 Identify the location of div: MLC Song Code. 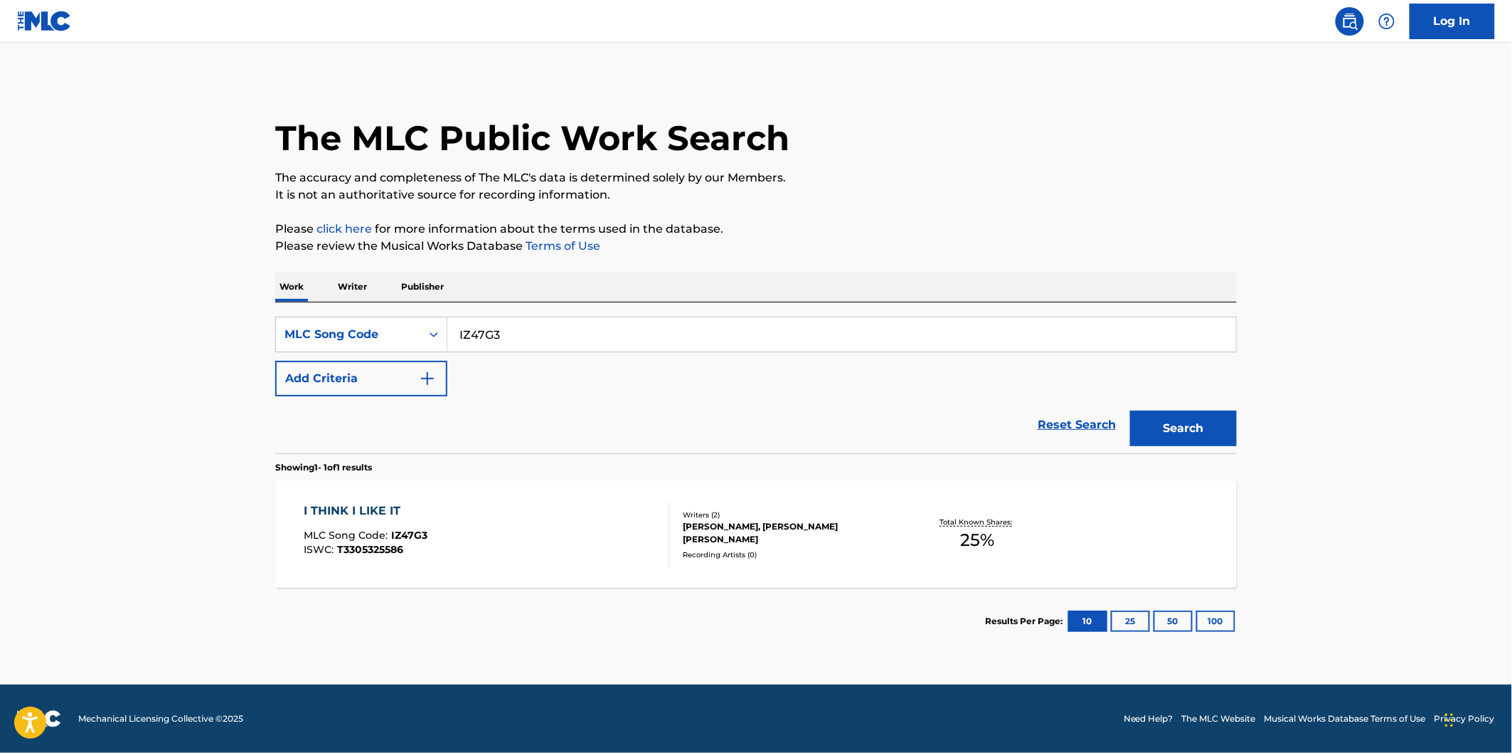
(349, 334).